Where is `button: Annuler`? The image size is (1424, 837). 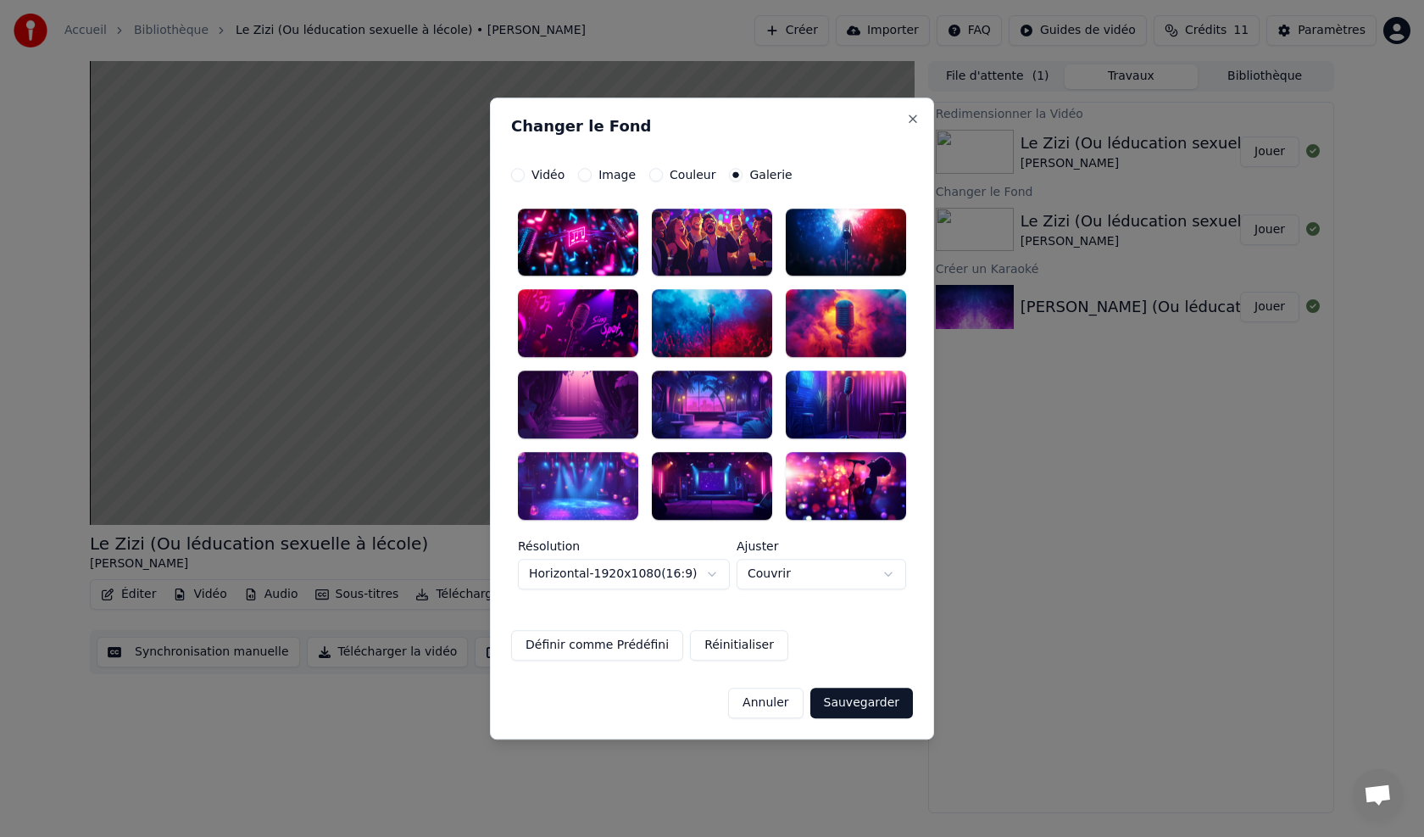
button: Annuler is located at coordinates (765, 703).